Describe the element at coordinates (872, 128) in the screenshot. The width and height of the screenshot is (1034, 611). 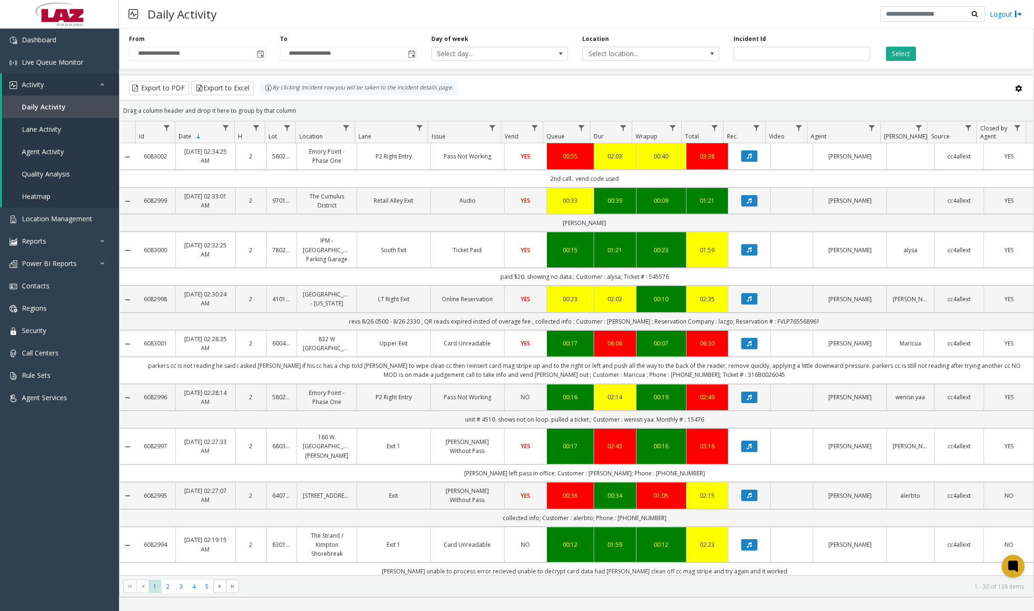
I see `a: Agent Filter Menu` at that location.